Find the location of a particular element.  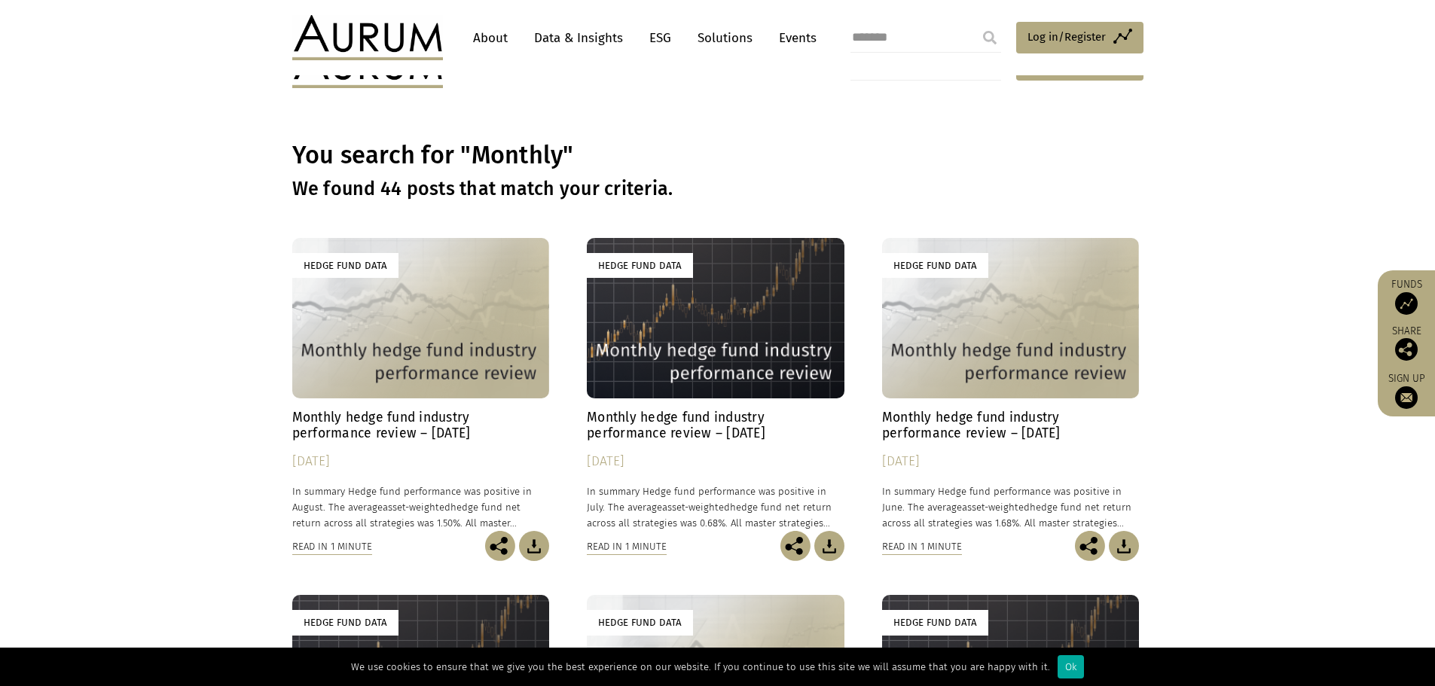

input: Submit is located at coordinates (990, 38).